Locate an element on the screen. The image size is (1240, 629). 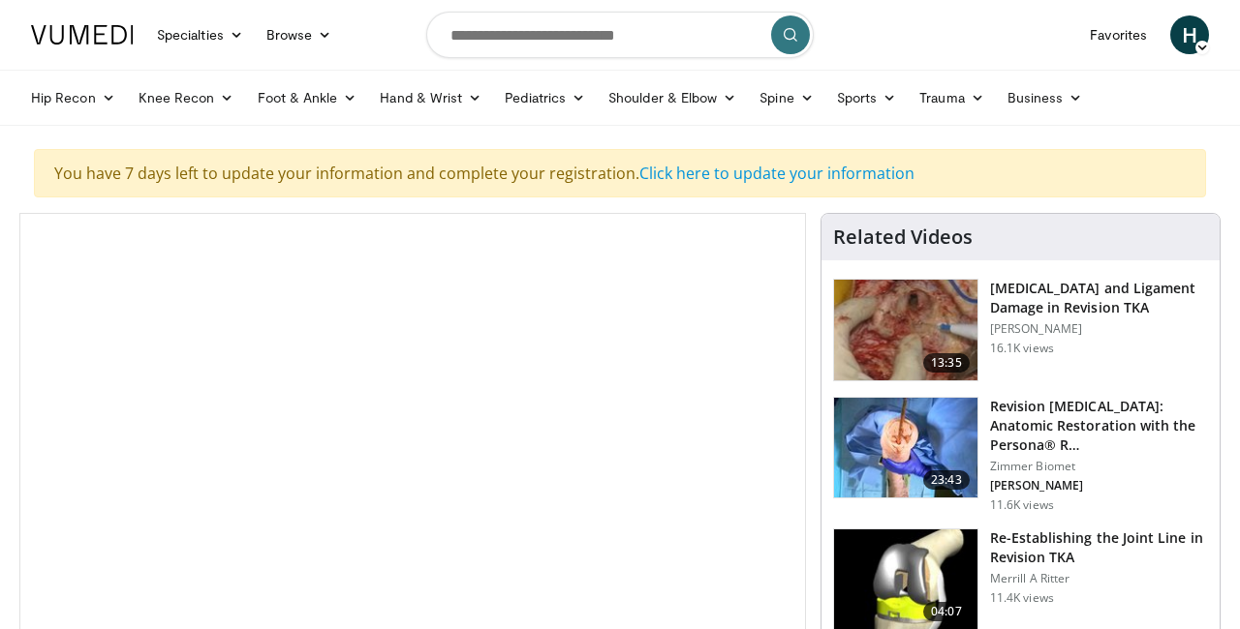
a: Click here to update your information is located at coordinates (777, 173).